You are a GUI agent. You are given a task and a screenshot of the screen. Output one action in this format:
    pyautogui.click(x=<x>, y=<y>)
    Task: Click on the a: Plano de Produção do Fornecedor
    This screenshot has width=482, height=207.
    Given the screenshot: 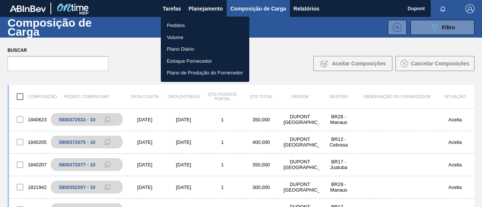 What is the action you would take?
    pyautogui.click(x=205, y=73)
    